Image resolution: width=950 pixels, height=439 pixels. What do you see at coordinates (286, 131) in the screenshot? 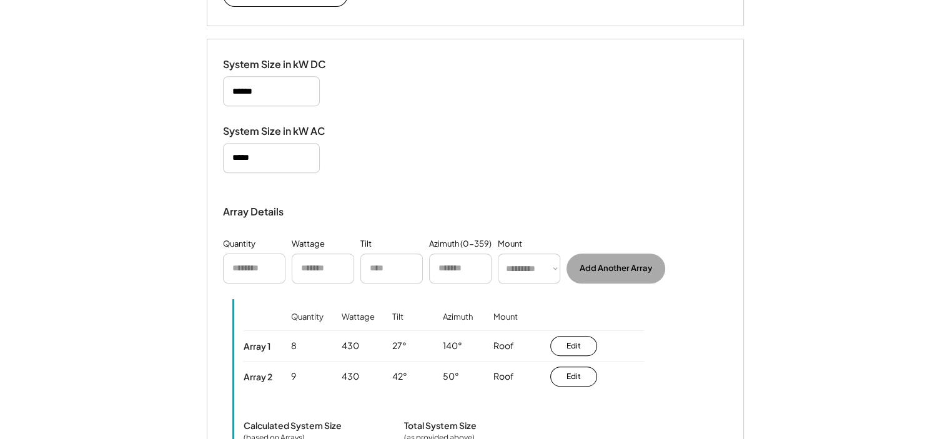
I see `div: System Size in kW AC` at bounding box center [286, 131].